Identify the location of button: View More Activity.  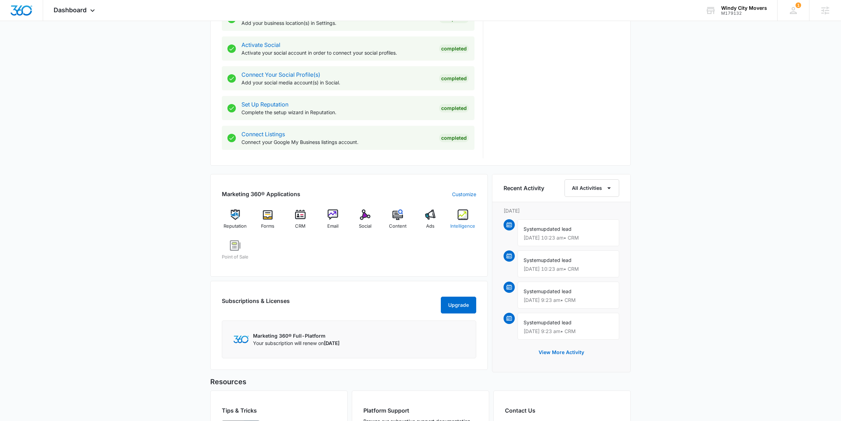
(561, 353).